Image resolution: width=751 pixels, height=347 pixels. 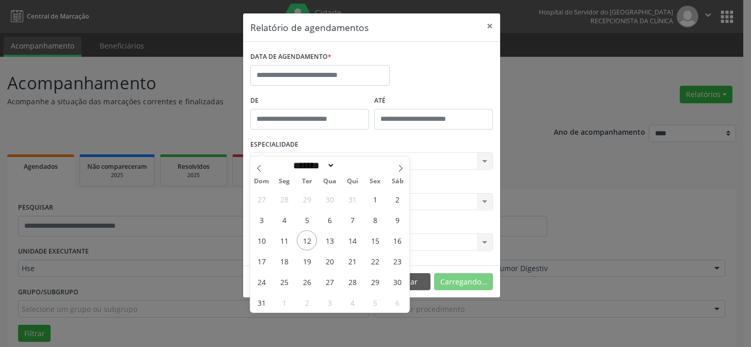 I want to click on span: Agosto 9, 2025, so click(x=398, y=219).